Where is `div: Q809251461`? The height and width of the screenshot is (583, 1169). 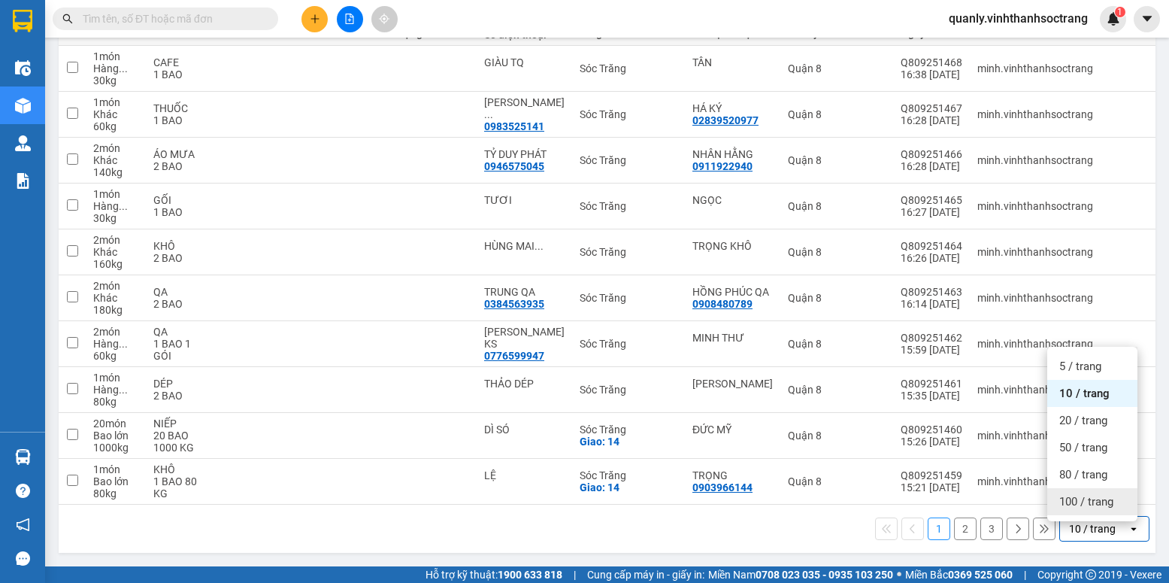 div: Q809251461 is located at coordinates (932, 383).